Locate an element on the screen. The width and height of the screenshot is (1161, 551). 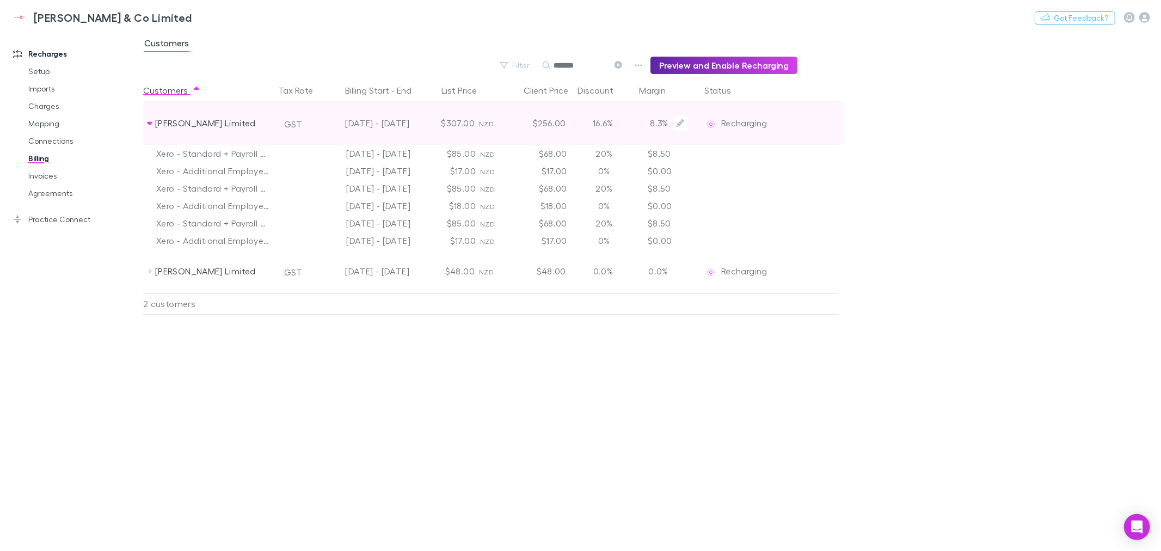
p: 0.0% is located at coordinates (655, 271).